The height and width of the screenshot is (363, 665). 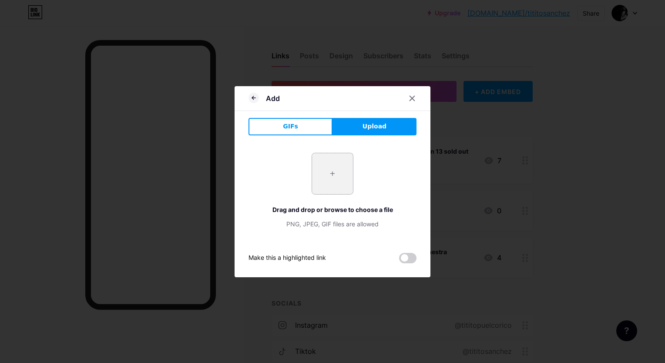 I want to click on div: Make this a highlighted link, so click(x=287, y=258).